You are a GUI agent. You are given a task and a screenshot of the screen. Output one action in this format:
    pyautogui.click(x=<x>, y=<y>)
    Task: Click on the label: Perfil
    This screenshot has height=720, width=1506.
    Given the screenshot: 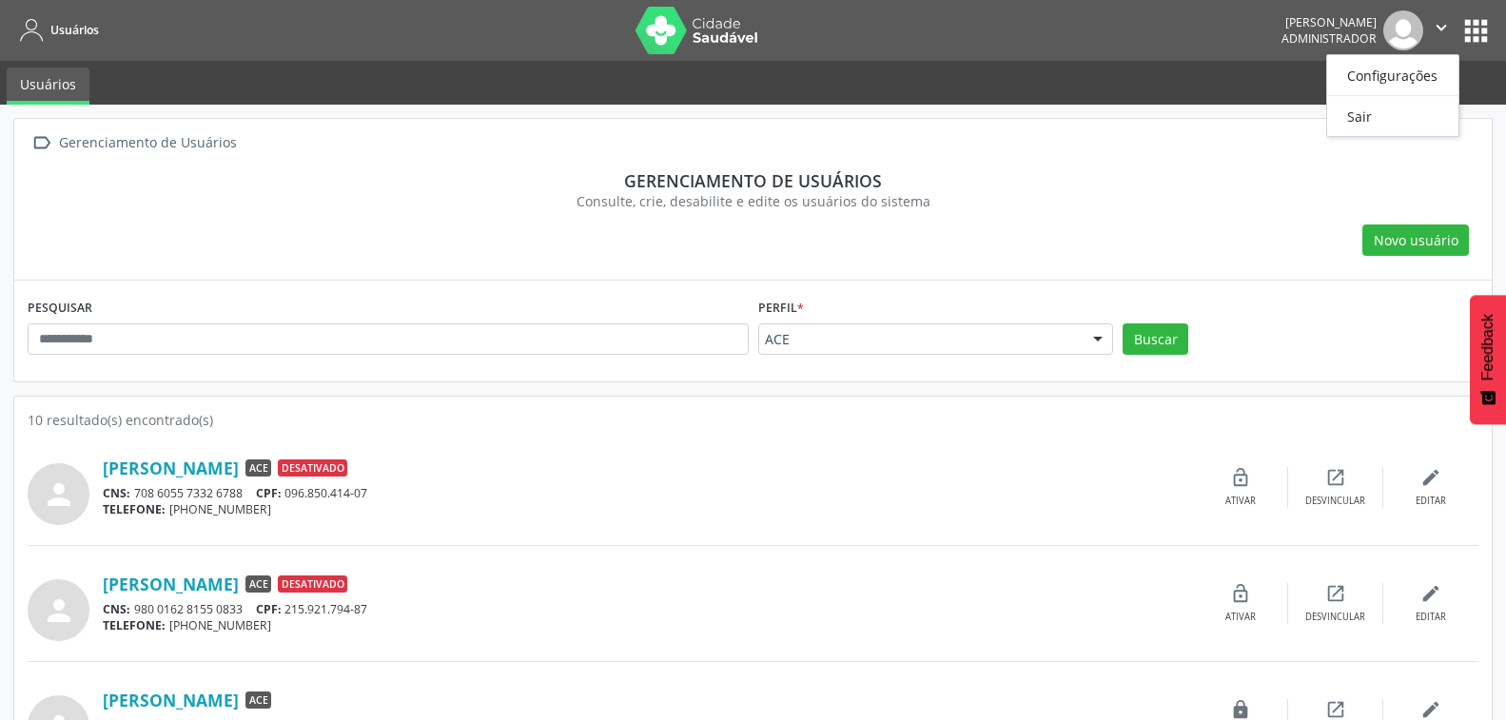 What is the action you would take?
    pyautogui.click(x=781, y=308)
    